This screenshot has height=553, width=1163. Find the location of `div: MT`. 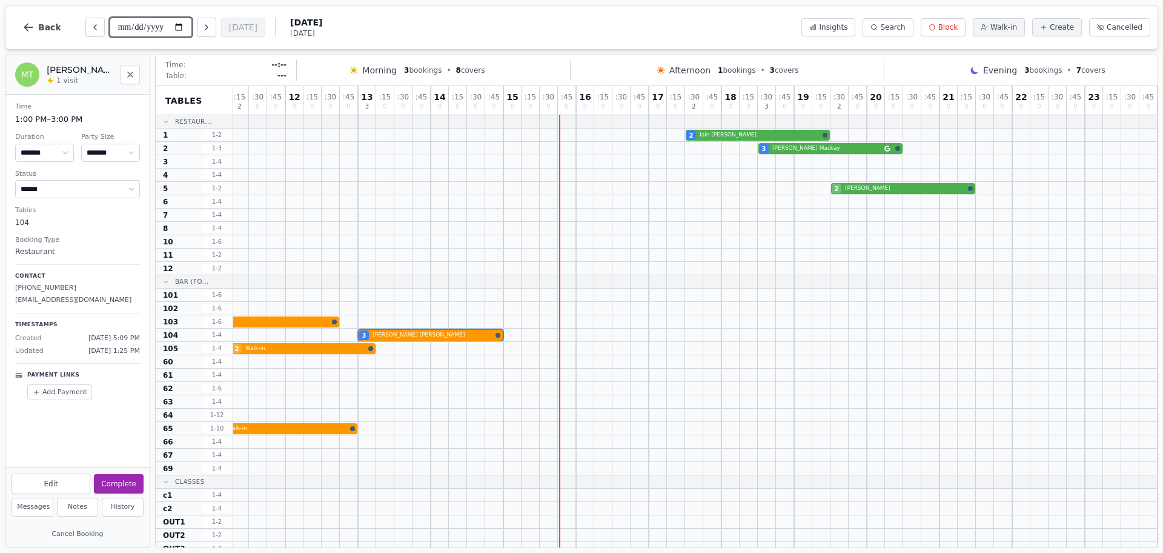

div: MT is located at coordinates (27, 75).